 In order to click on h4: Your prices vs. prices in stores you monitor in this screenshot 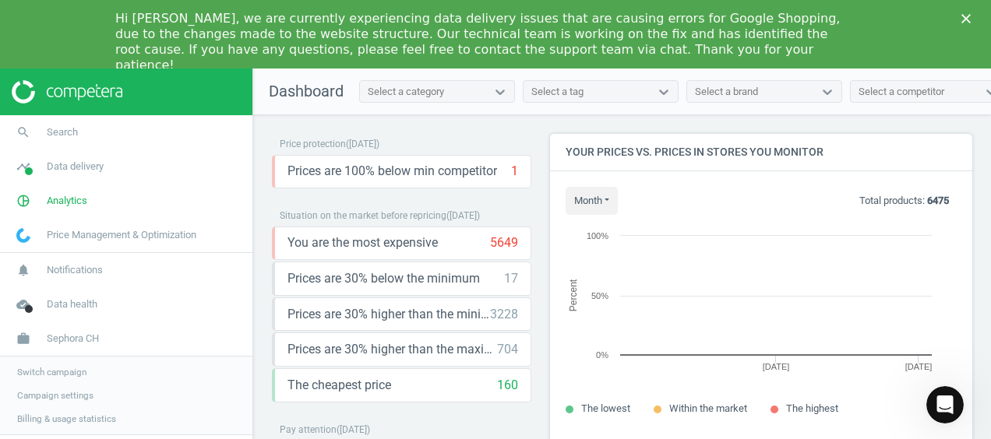, I will do `click(761, 152)`.